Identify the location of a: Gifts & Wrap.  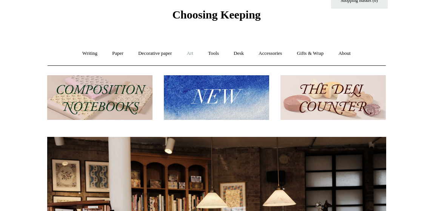
(310, 53).